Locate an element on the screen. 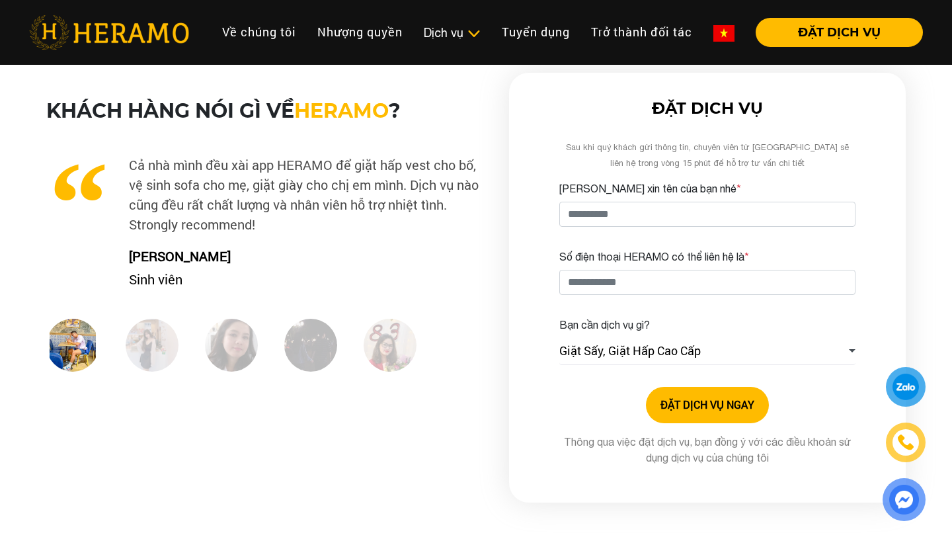 Image resolution: width=952 pixels, height=537 pixels. a: ĐẶT DỊCH VỤ is located at coordinates (833, 32).